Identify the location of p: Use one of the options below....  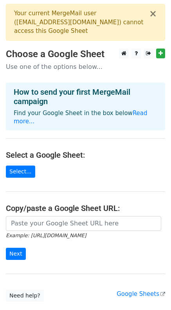
(85, 67).